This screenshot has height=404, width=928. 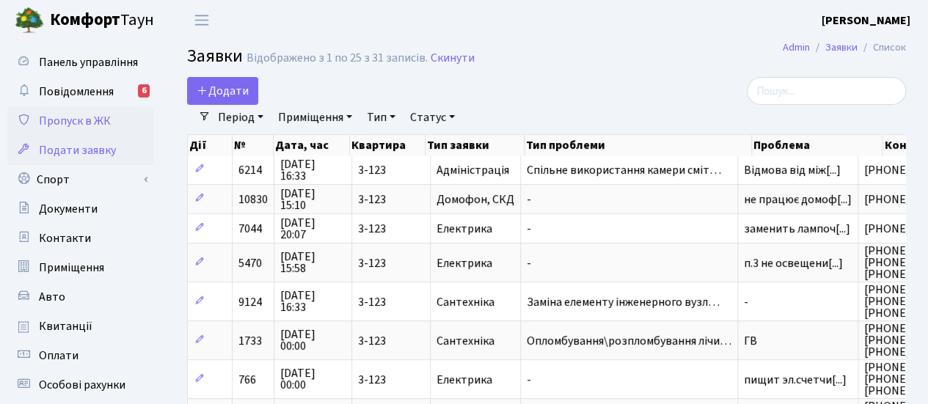 What do you see at coordinates (639, 145) in the screenshot?
I see `th: Тип проблеми` at bounding box center [639, 145].